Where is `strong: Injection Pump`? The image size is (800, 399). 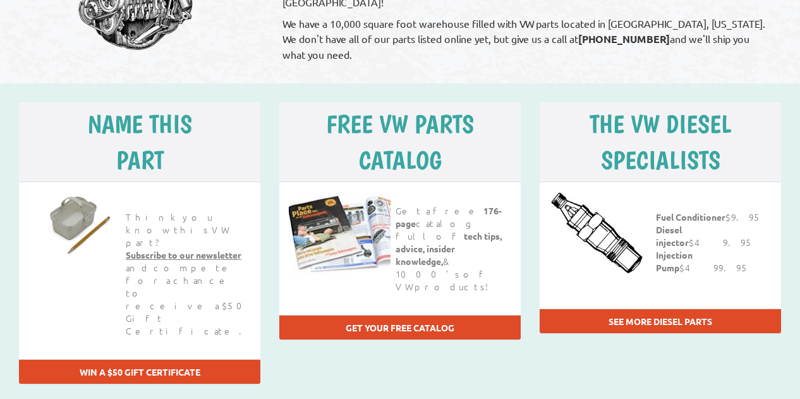
strong: Injection Pump is located at coordinates (675, 261).